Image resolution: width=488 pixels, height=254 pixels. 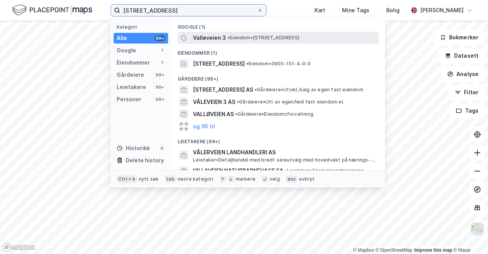 What do you see at coordinates (469, 235) in the screenshot?
I see `div: Chat Widget` at bounding box center [469, 235].